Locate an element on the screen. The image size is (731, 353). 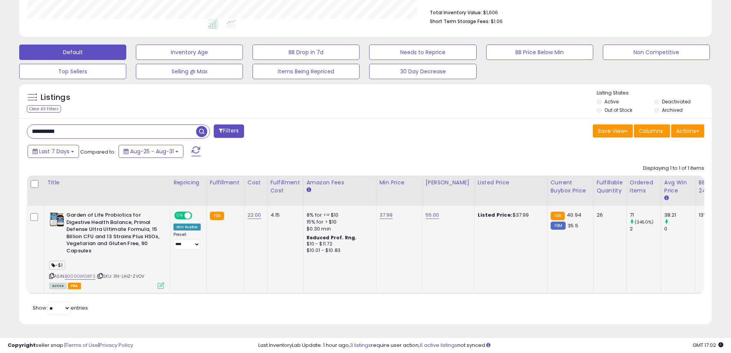
label: Archived is located at coordinates (672, 110).